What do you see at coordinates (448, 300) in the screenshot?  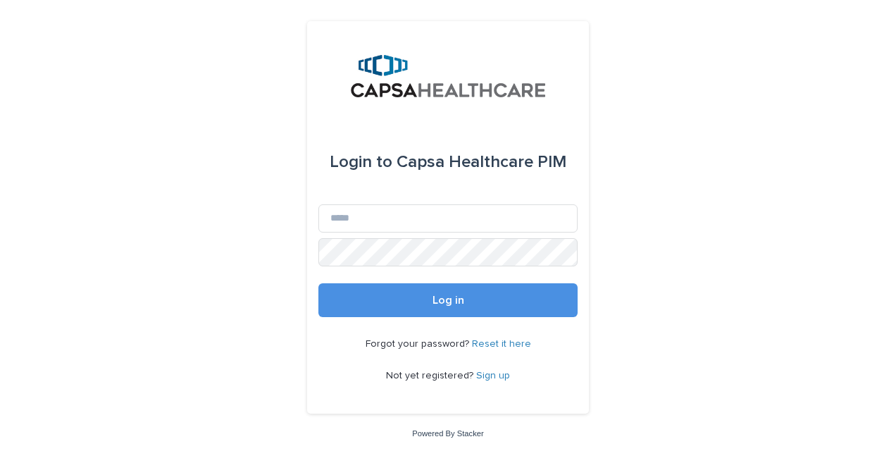 I see `span: Log in` at bounding box center [448, 300].